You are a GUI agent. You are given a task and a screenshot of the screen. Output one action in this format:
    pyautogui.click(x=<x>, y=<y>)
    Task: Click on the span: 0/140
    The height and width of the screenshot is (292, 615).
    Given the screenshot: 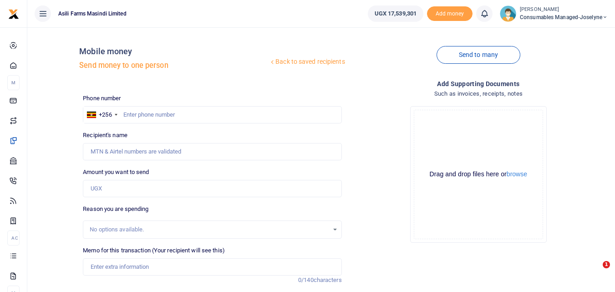 What is the action you would take?
    pyautogui.click(x=306, y=280)
    